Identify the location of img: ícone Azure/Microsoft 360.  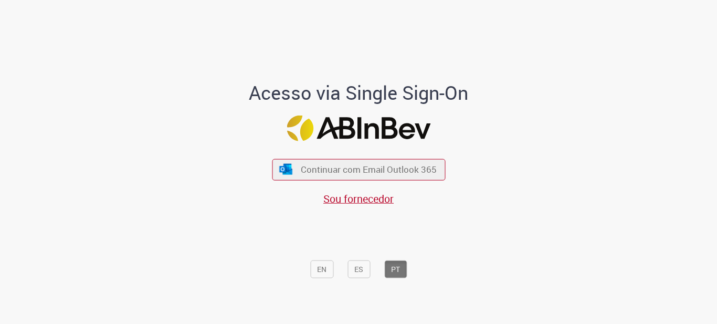
(286, 169).